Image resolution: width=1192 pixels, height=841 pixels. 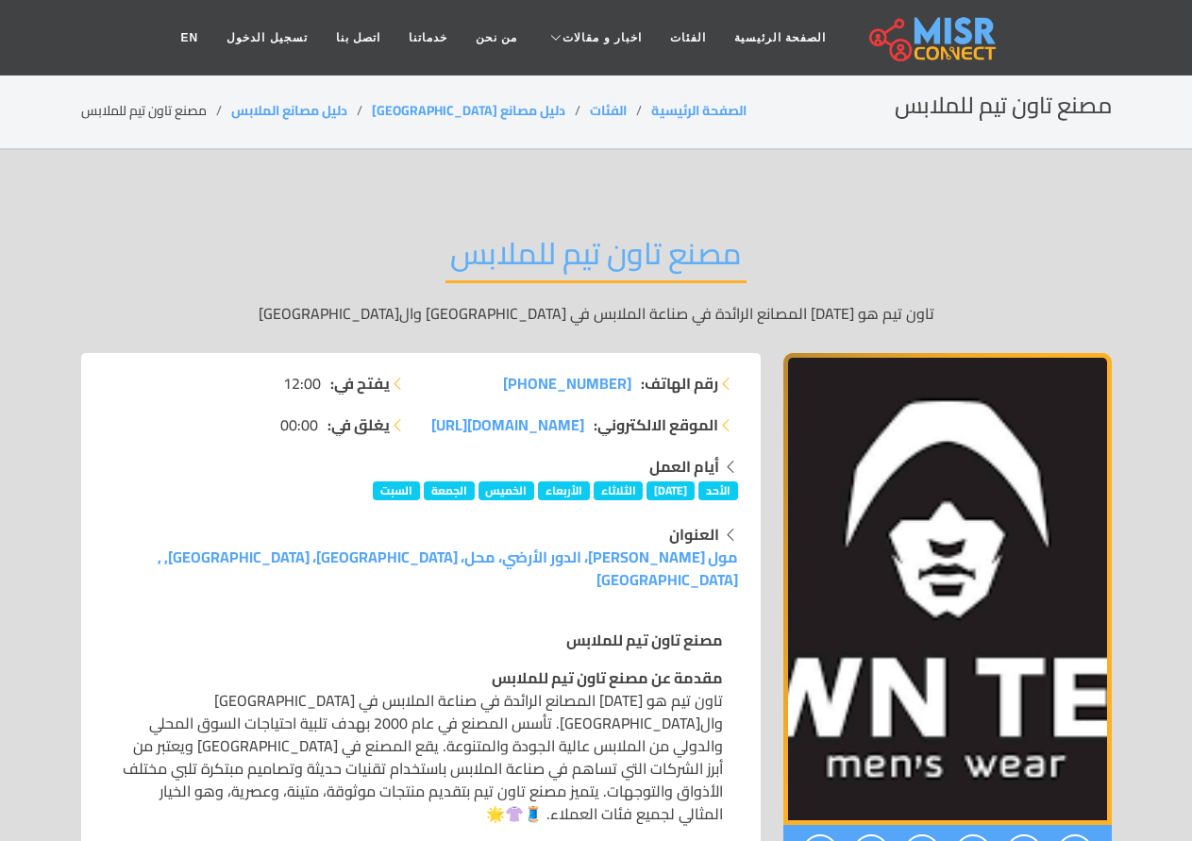 I want to click on span: الأحد, so click(x=718, y=491).